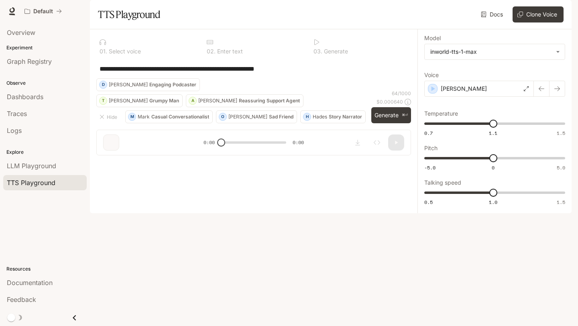 This screenshot has width=578, height=326. I want to click on button: Clone Voice, so click(537, 14).